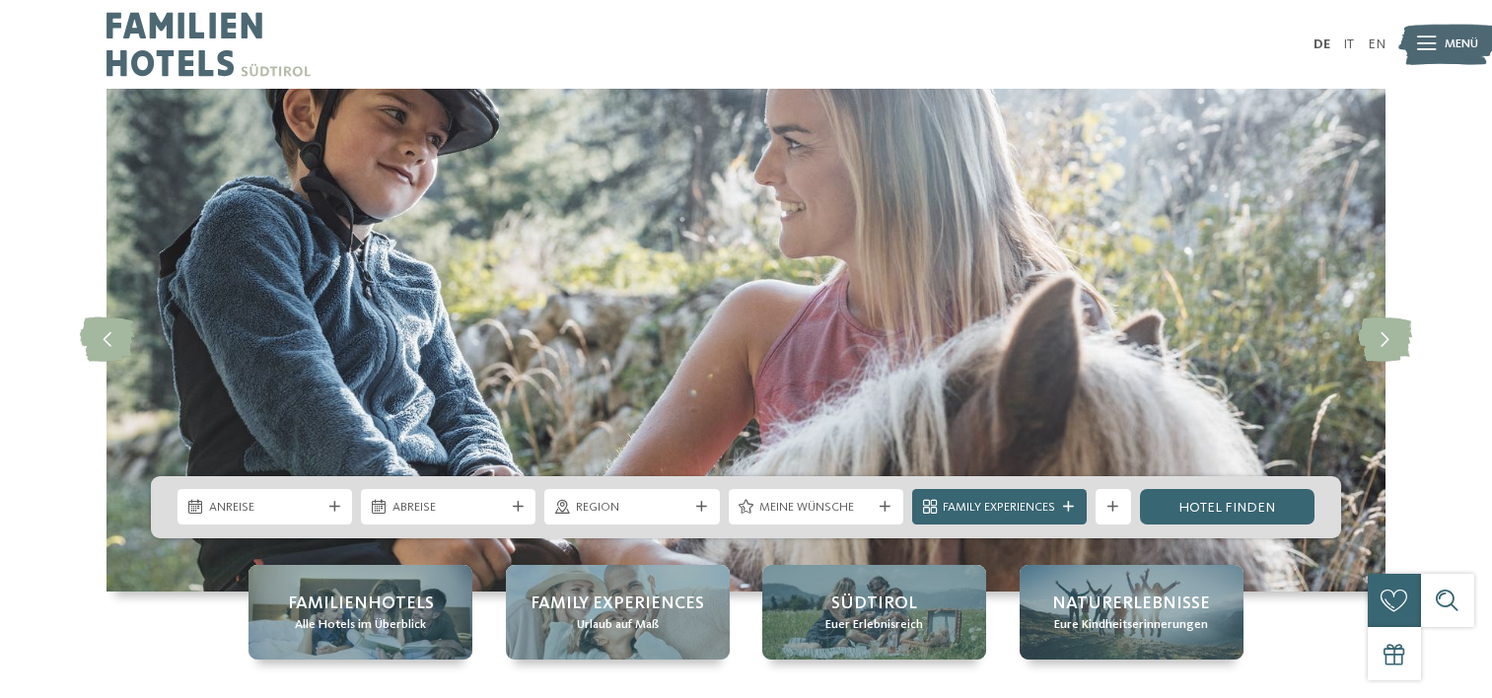 The height and width of the screenshot is (698, 1492). Describe the element at coordinates (449, 508) in the screenshot. I see `span: Abreise` at that location.